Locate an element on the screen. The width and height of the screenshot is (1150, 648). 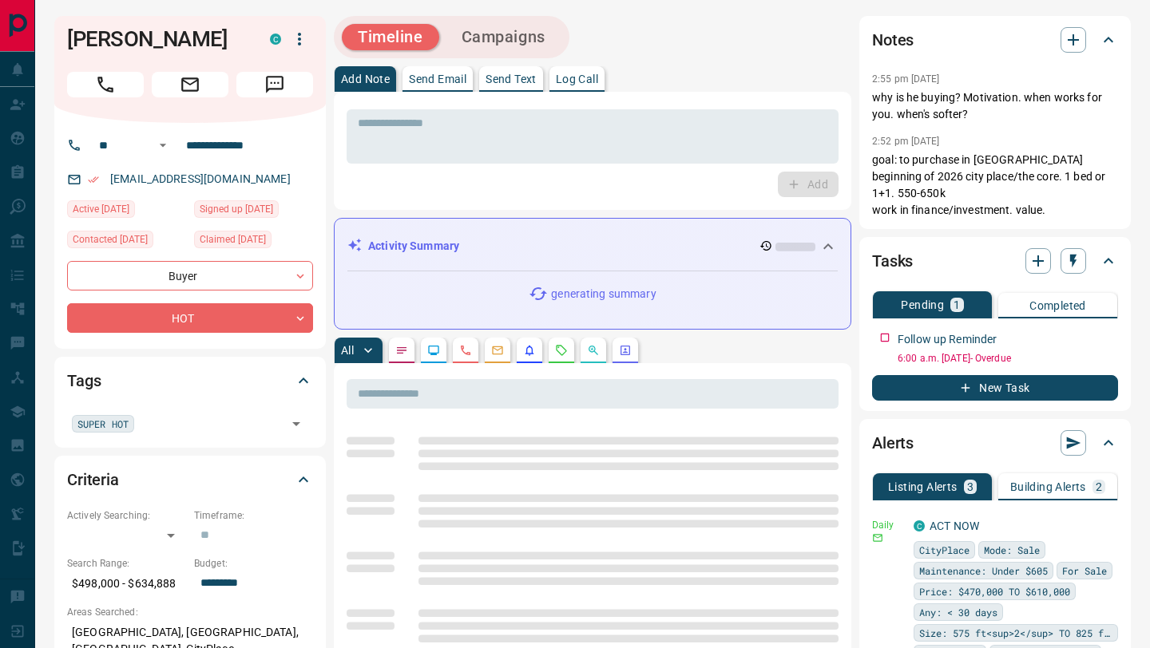
p: Daily is located at coordinates (888, 525).